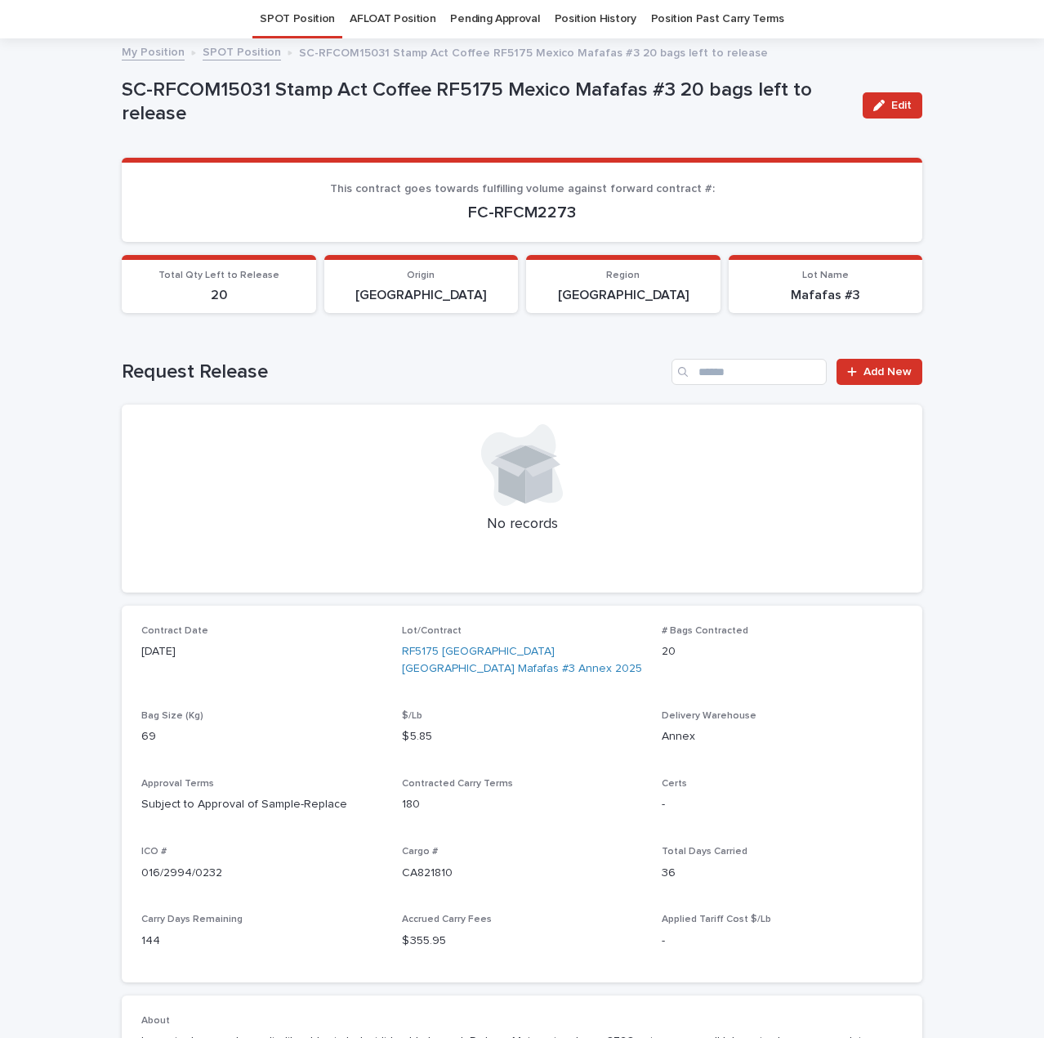 The height and width of the screenshot is (1038, 1044). I want to click on span: Total Qty Left to Release, so click(219, 275).